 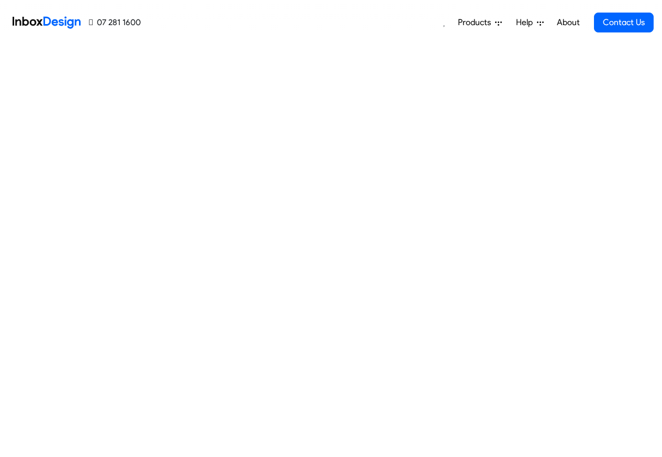 I want to click on a: Contact Us, so click(x=624, y=22).